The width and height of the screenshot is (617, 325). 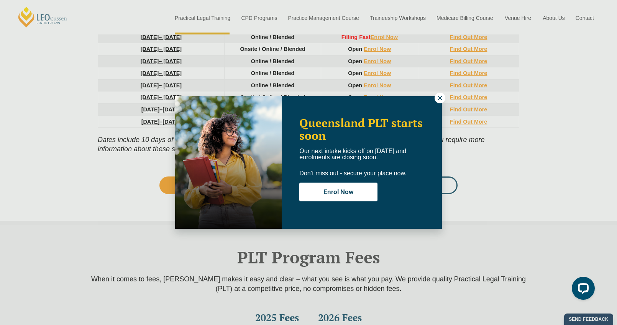 What do you see at coordinates (18, 15) in the screenshot?
I see `button: Open LiveChat chat widget` at bounding box center [18, 15].